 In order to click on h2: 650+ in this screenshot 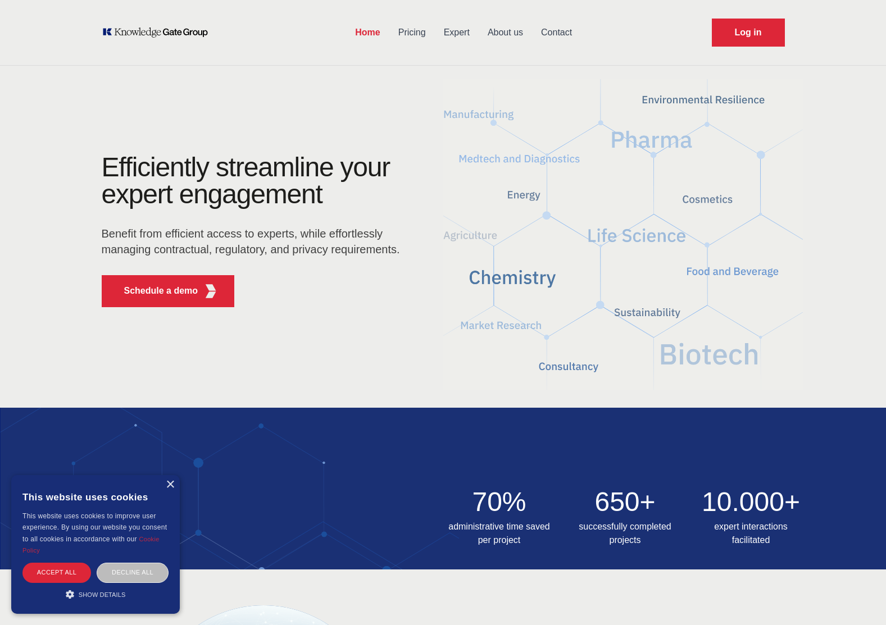, I will do `click(625, 502)`.